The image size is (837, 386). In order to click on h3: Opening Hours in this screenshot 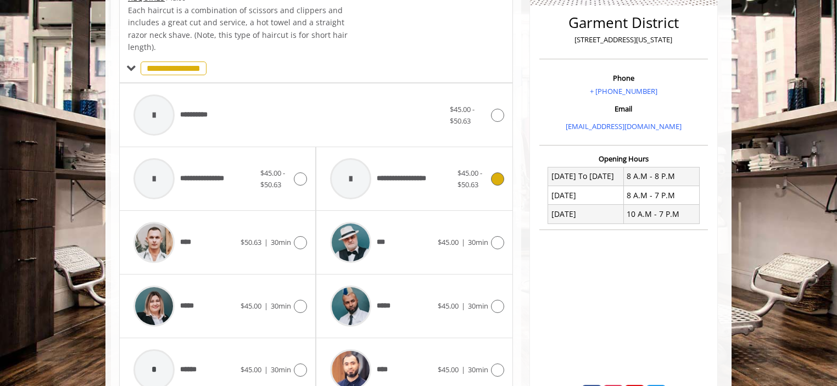, I will do `click(624, 159)`.